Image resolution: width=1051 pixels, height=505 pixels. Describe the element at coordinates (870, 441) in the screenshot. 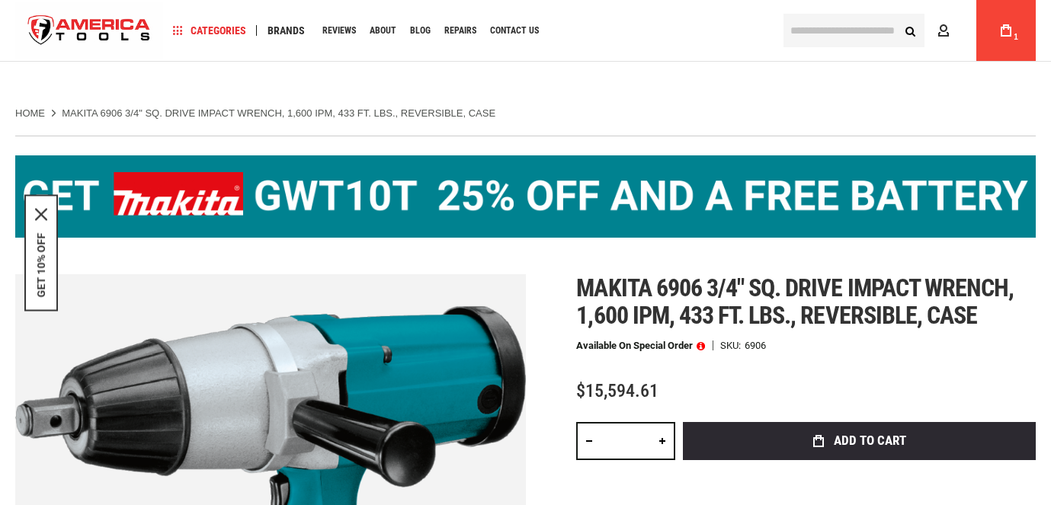

I see `span: Add to Cart` at that location.